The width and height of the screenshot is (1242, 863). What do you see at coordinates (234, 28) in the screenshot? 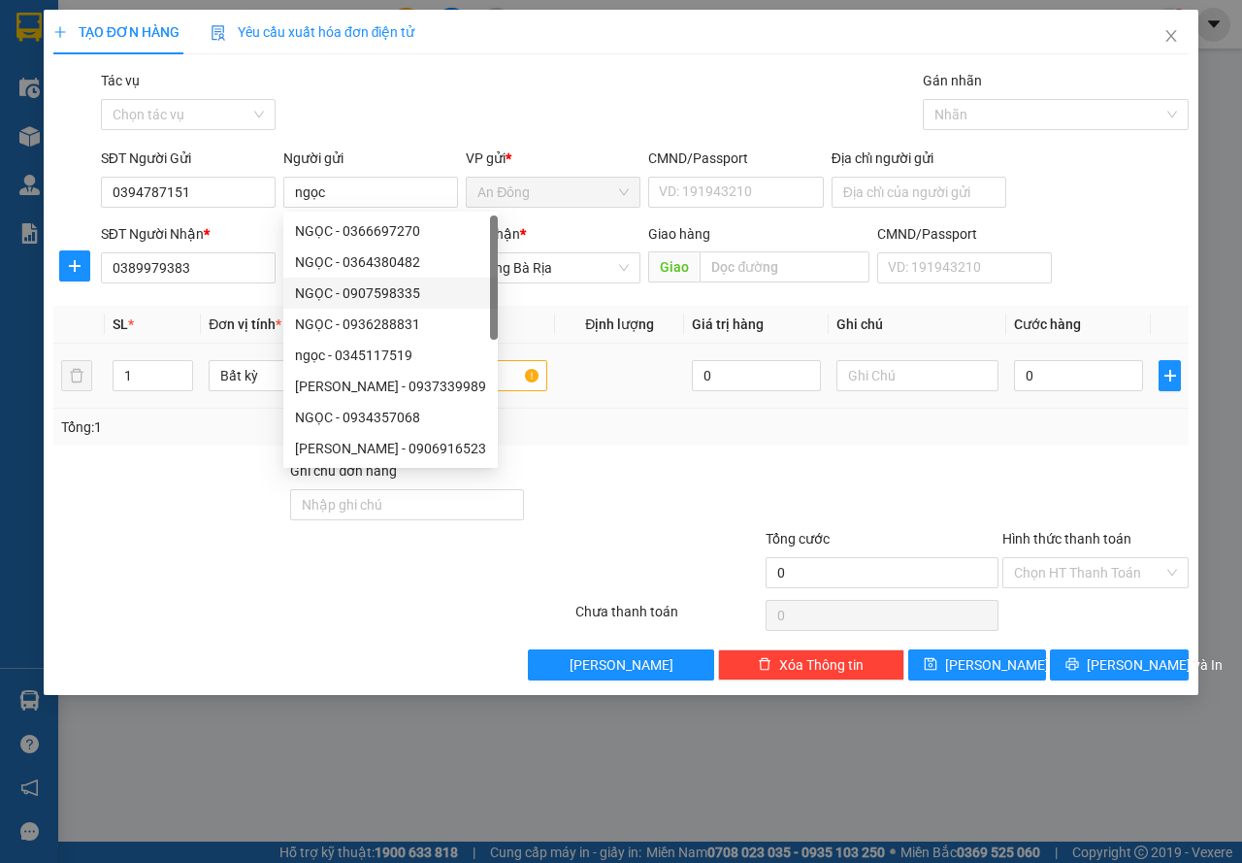
I see `div: Bình Giã` at bounding box center [234, 28].